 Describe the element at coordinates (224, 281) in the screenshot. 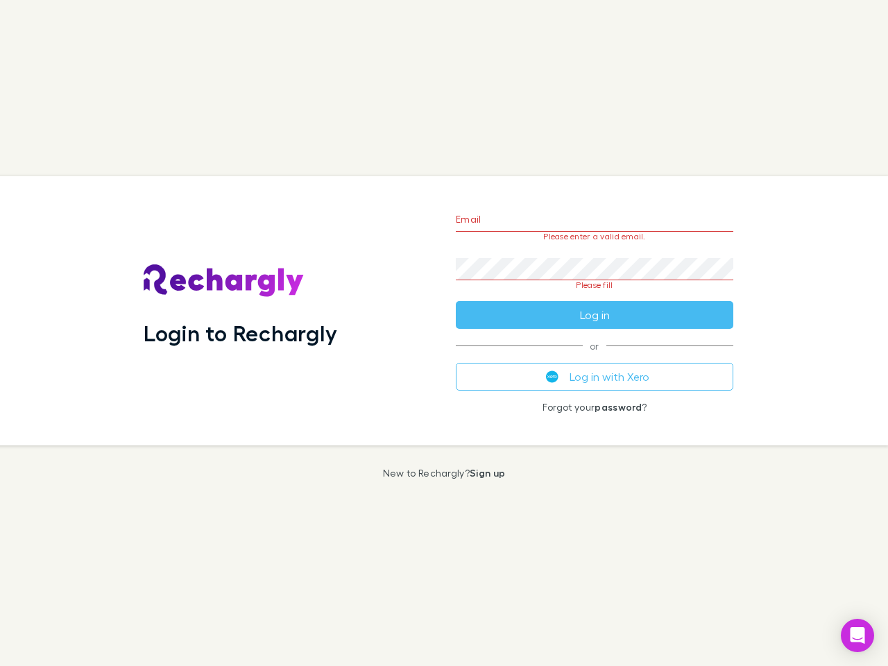

I see `img: Rechargly's Logo` at that location.